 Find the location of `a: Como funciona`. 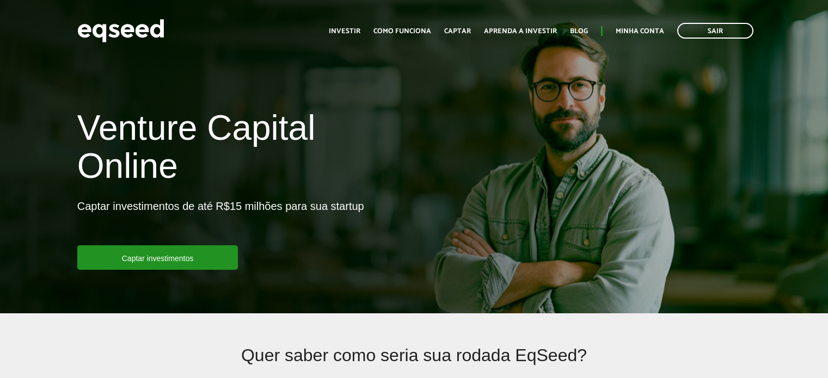

a: Como funciona is located at coordinates (402, 31).